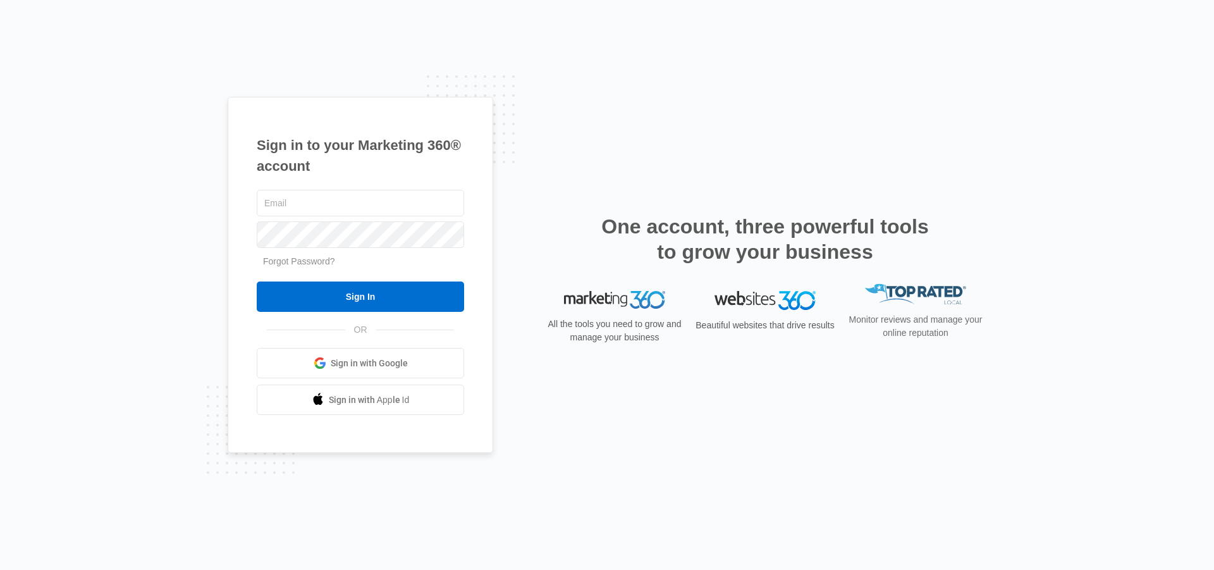 The image size is (1214, 570). I want to click on img: Websites 360, so click(765, 300).